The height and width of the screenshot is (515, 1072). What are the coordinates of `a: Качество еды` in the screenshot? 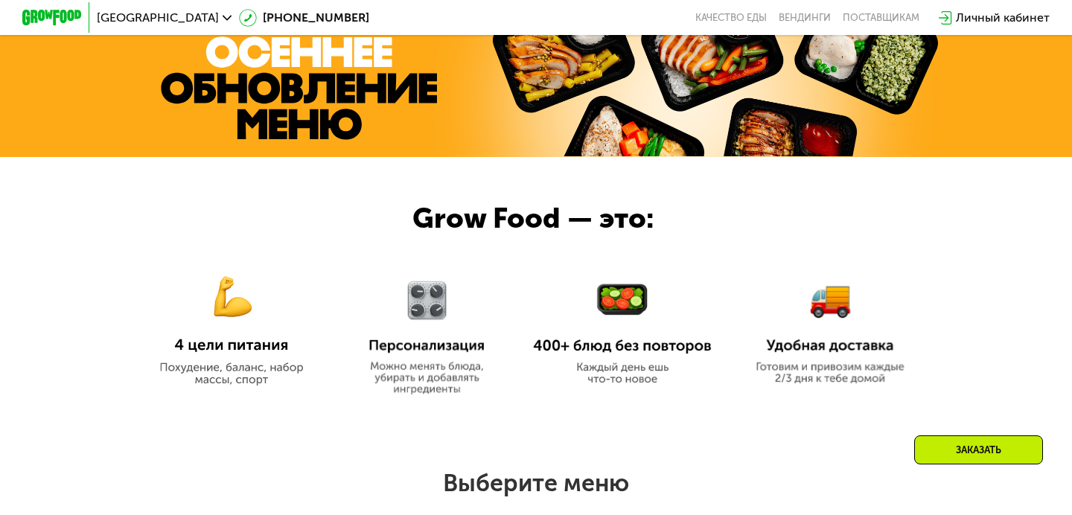 It's located at (731, 18).